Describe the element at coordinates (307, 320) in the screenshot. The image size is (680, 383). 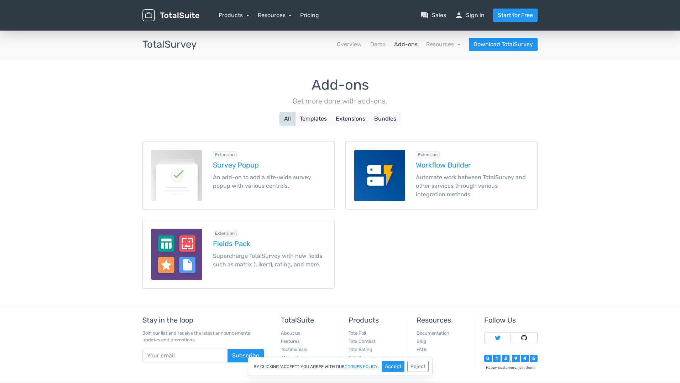
I see `h5: TotalSuite` at that location.